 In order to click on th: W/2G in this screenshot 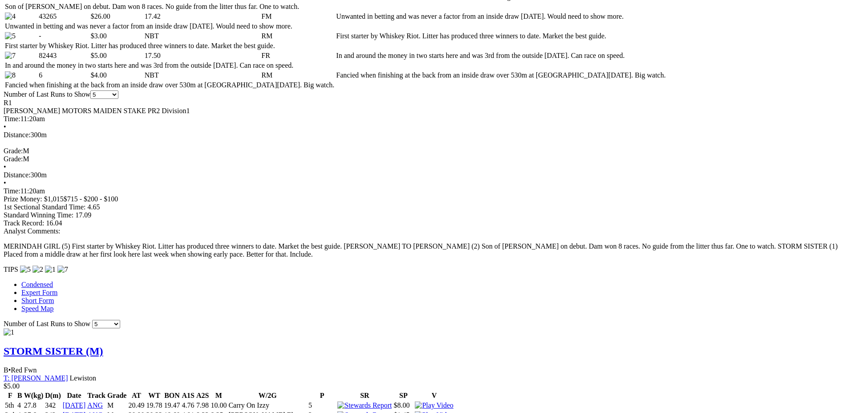, I will do `click(268, 395)`.